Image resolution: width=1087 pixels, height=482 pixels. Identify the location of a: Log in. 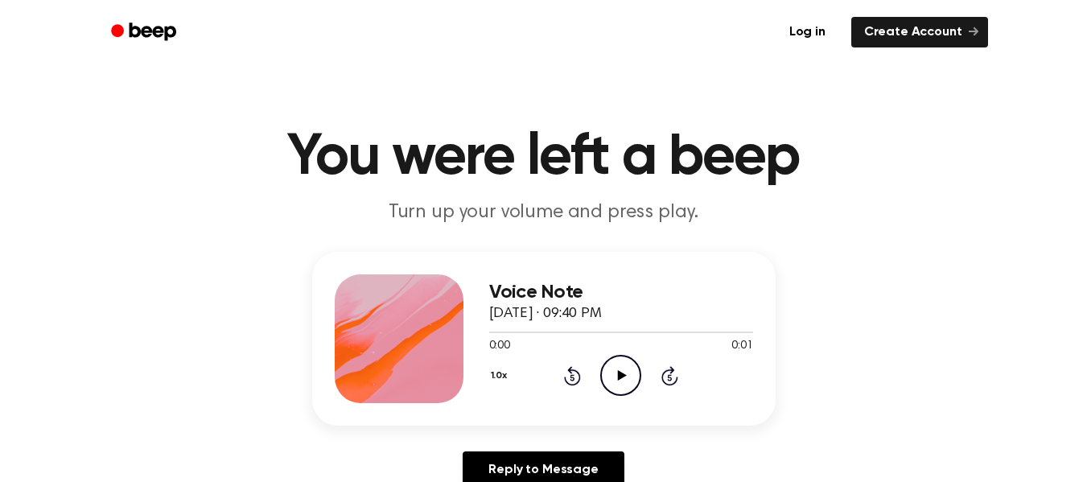
(807, 32).